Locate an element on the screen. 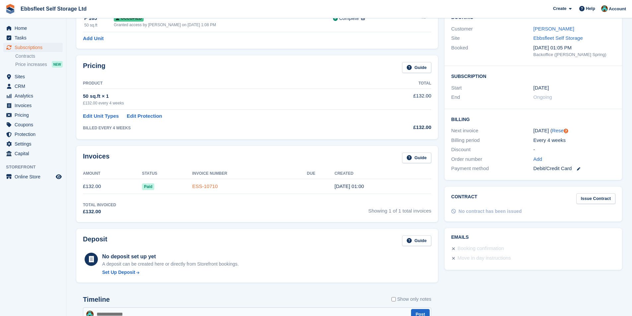  h2: Timeline is located at coordinates (96, 300).